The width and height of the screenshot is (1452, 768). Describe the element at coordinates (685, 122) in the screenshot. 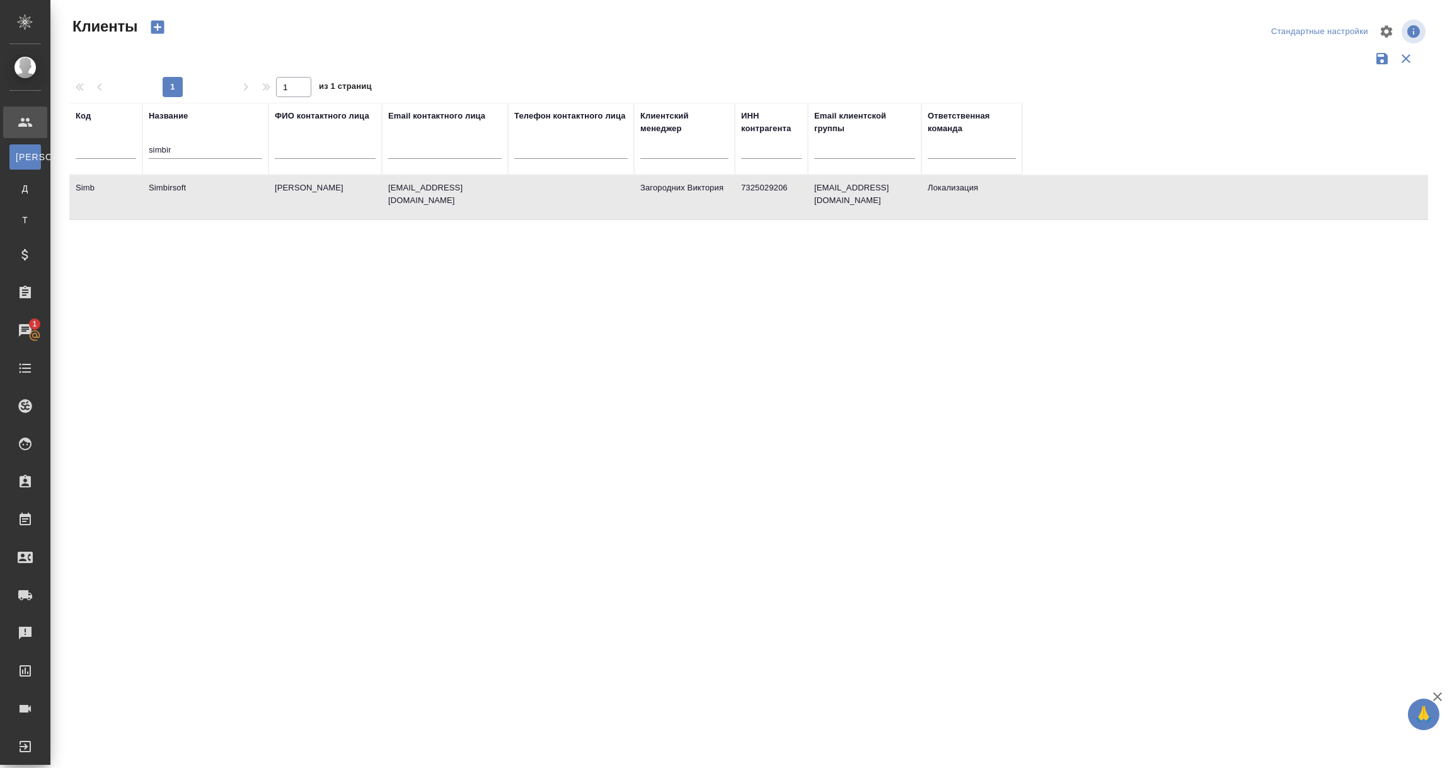

I see `div: Клиентский менеджер` at that location.